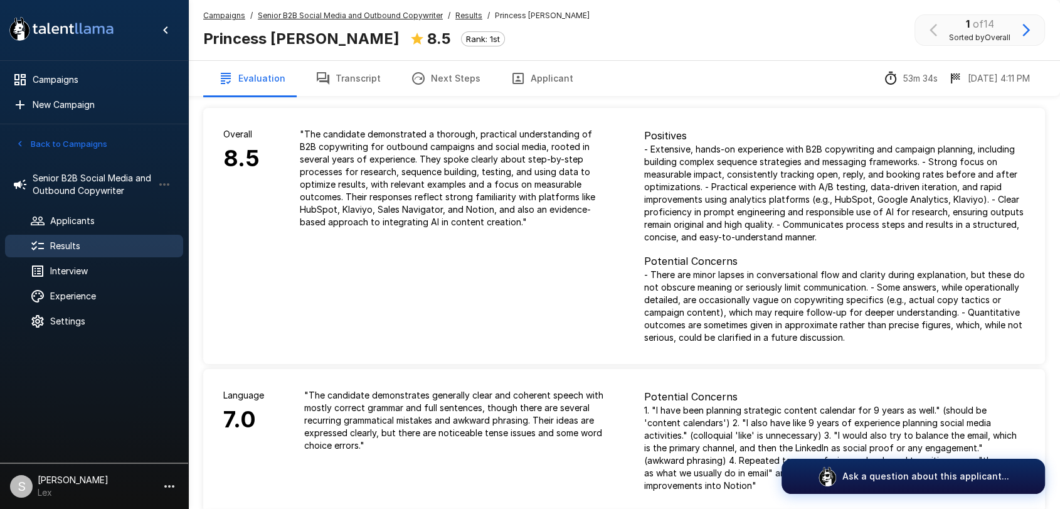 The width and height of the screenshot is (1060, 509). I want to click on button: Transcript, so click(348, 78).